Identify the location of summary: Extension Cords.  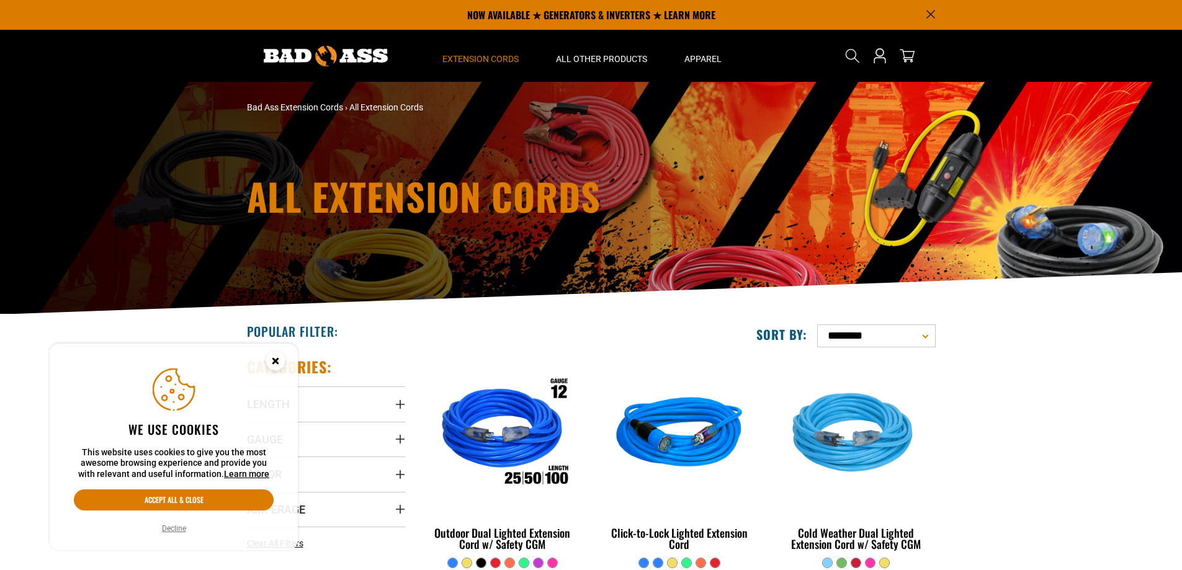
(480, 56).